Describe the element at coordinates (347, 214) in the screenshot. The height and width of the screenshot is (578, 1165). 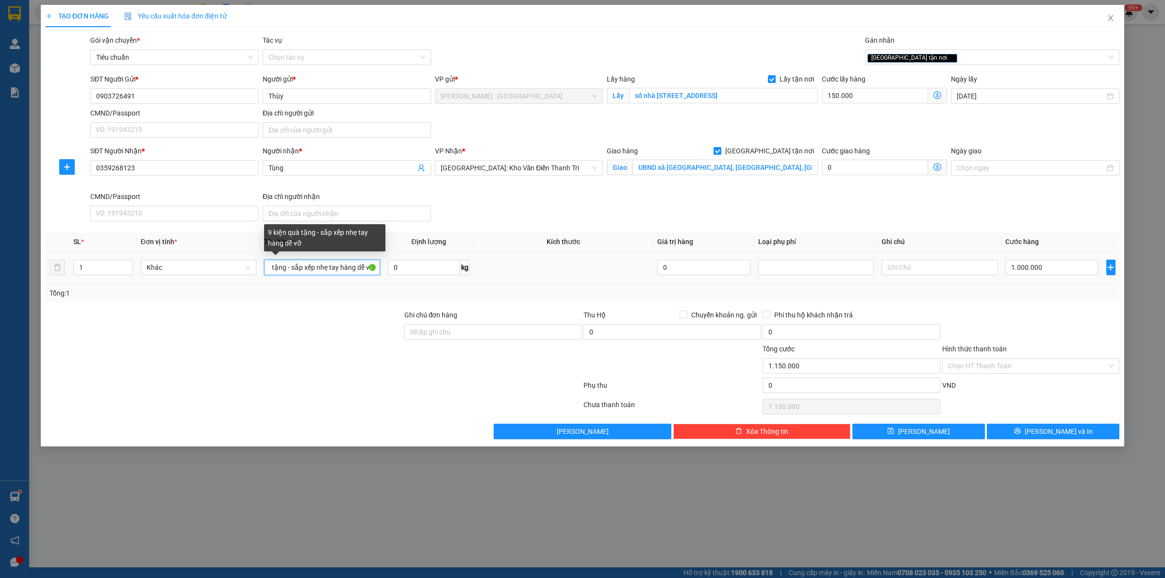
I see `input: Địa chỉ của người nhận` at that location.